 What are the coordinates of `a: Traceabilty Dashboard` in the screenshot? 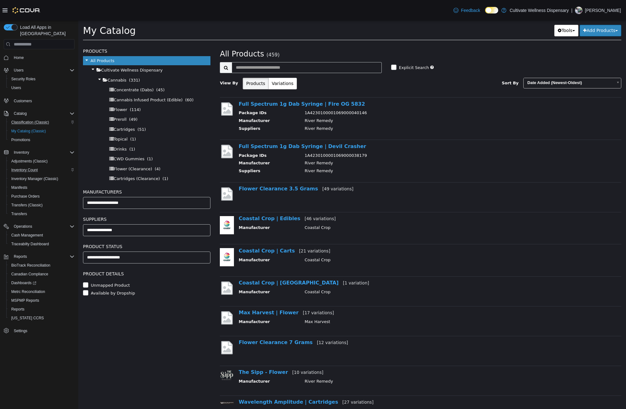 It's located at (30, 244).